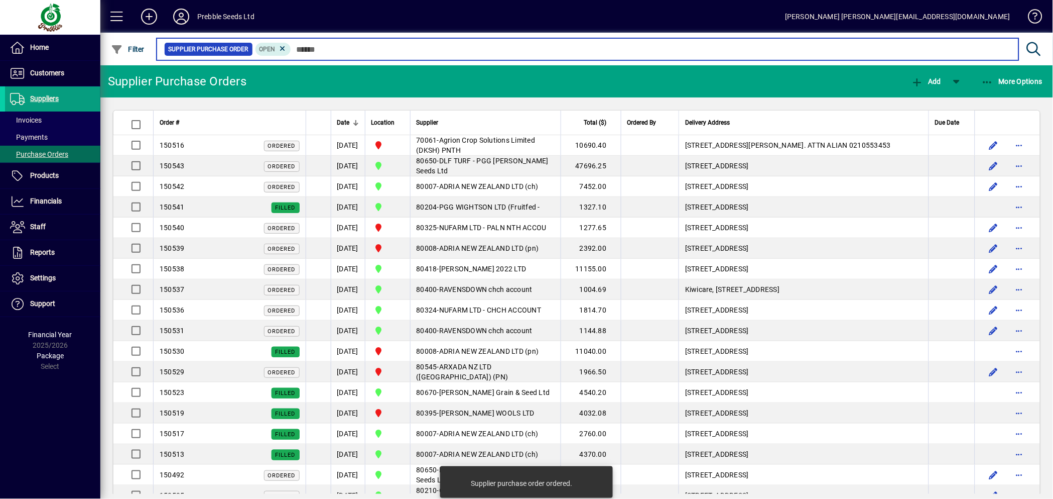 Image resolution: width=1053 pixels, height=499 pixels. I want to click on div: Date, so click(348, 122).